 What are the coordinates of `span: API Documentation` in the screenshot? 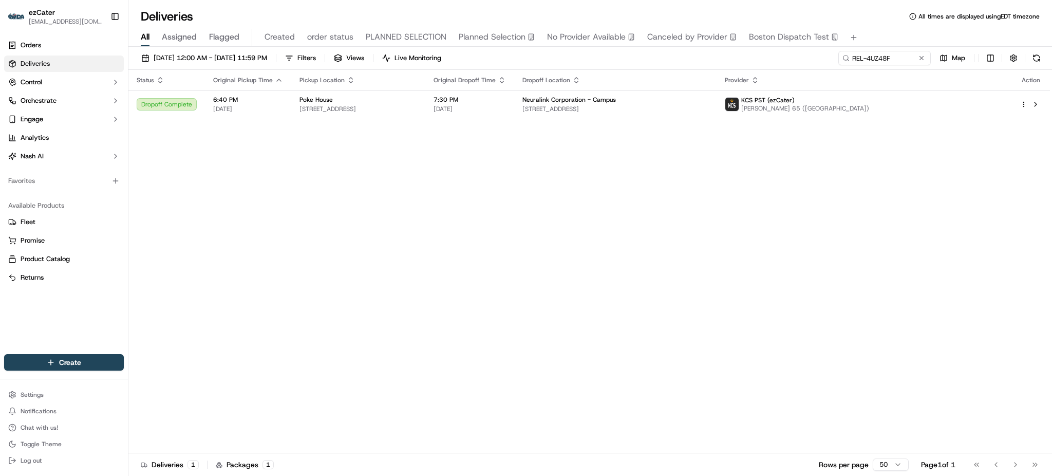 It's located at (131, 154).